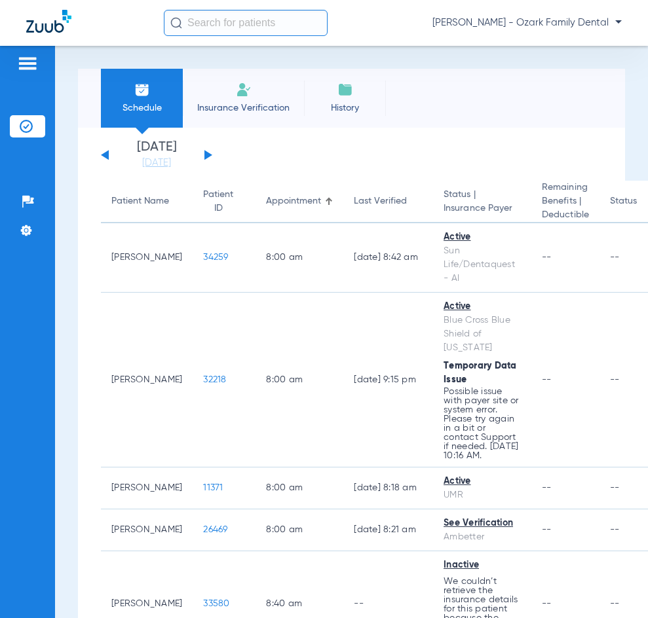  I want to click on div: Chat Widget, so click(615, 587).